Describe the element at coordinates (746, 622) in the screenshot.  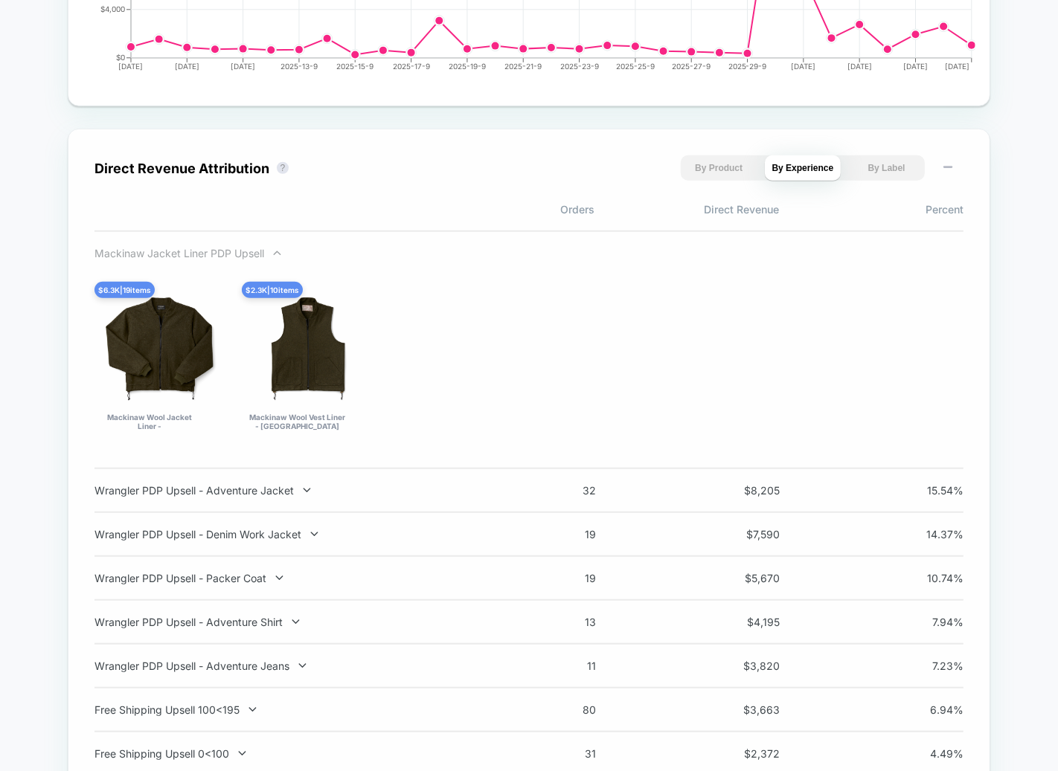
I see `span: $ 4,195` at that location.